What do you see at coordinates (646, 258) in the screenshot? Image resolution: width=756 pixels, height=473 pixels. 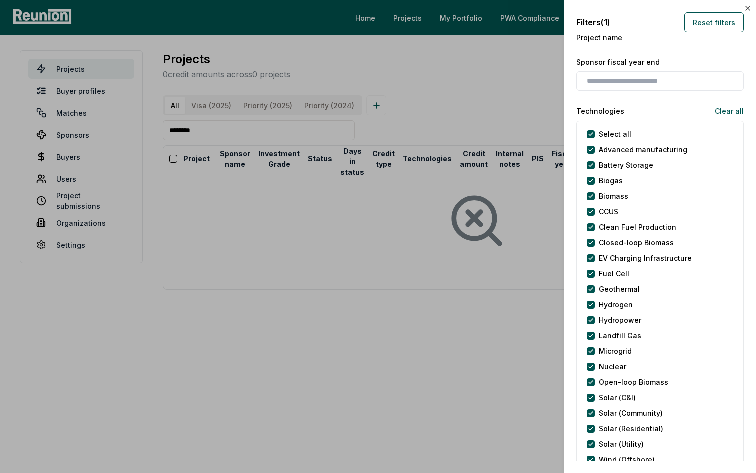 I see `label: EV Charging Infrastructure` at bounding box center [646, 258].